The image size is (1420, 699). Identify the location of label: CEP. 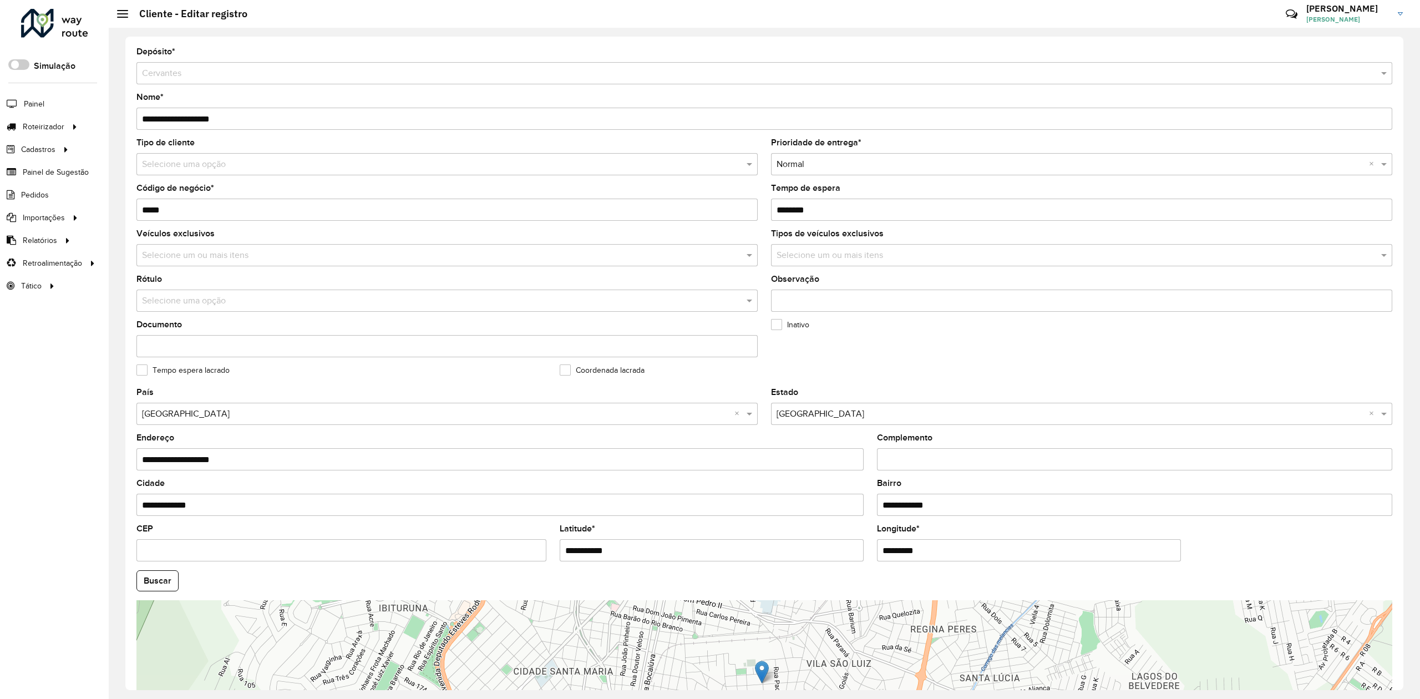
(145, 529).